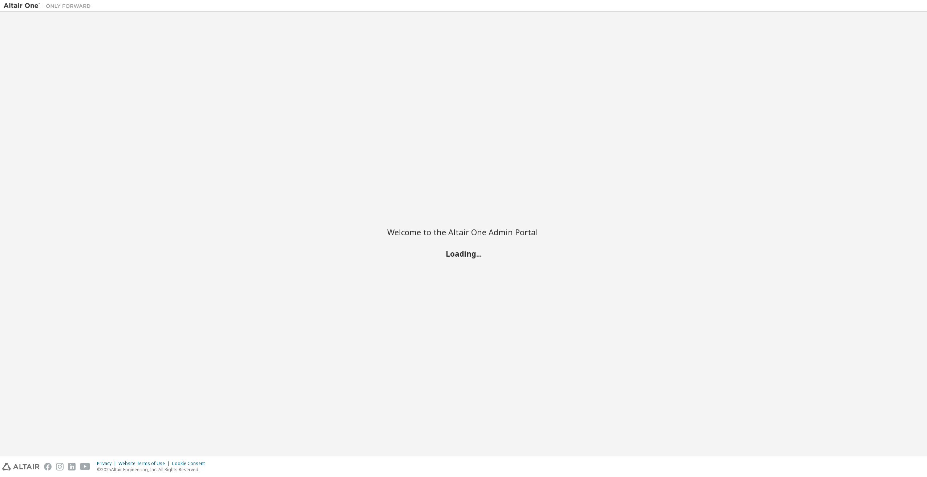  Describe the element at coordinates (85, 467) in the screenshot. I see `img: youtube.svg` at that location.